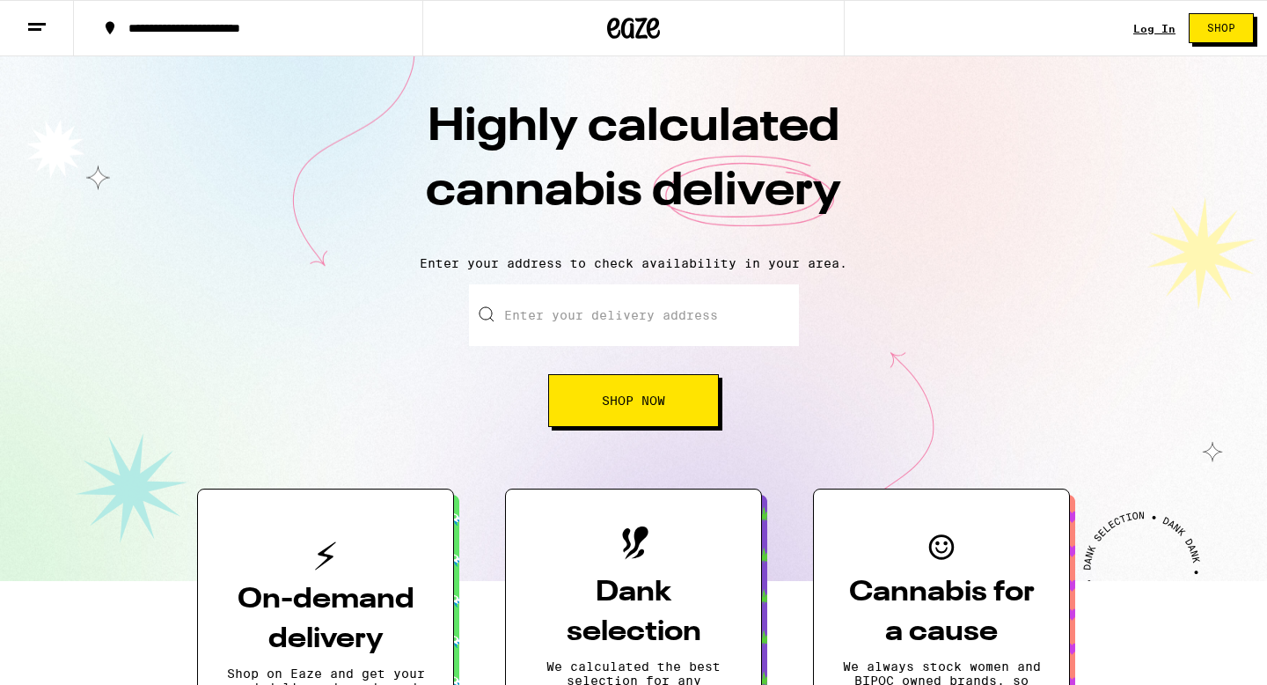 The width and height of the screenshot is (1267, 685). Describe the element at coordinates (634, 613) in the screenshot. I see `h3: Dank selection` at that location.